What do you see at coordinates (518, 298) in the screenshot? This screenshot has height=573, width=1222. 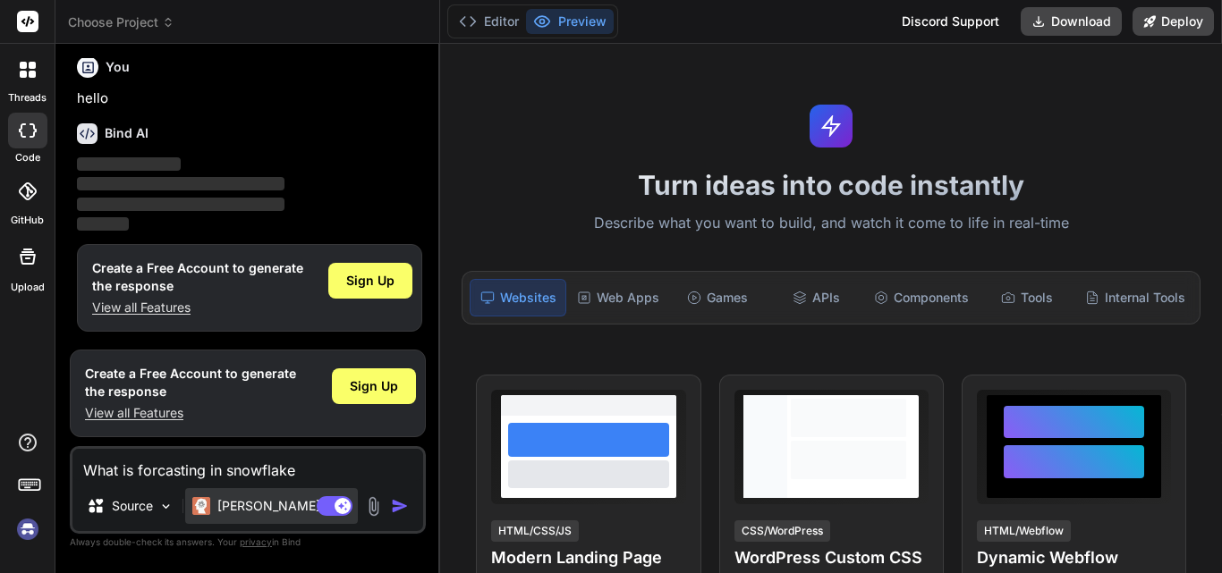 I see `div: Websites` at bounding box center [518, 298].